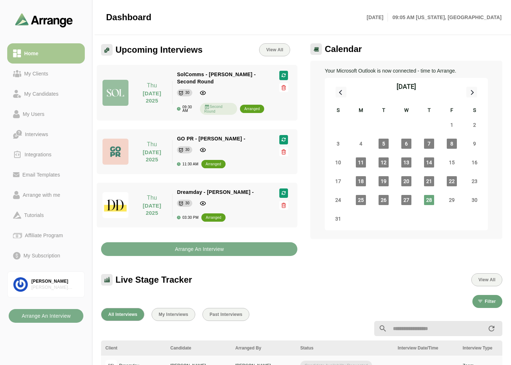  Describe the element at coordinates (187, 109) in the screenshot. I see `div: 09:30 AM` at that location.